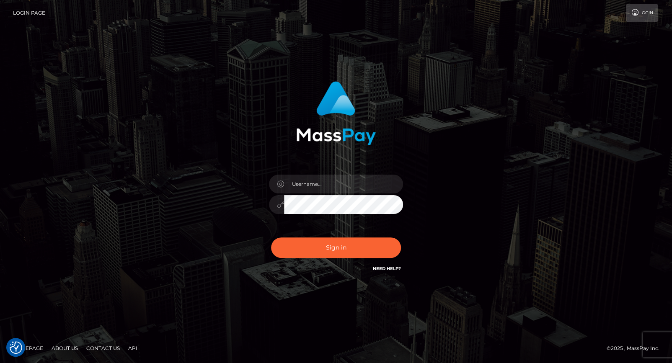  I want to click on input: Username..., so click(343, 184).